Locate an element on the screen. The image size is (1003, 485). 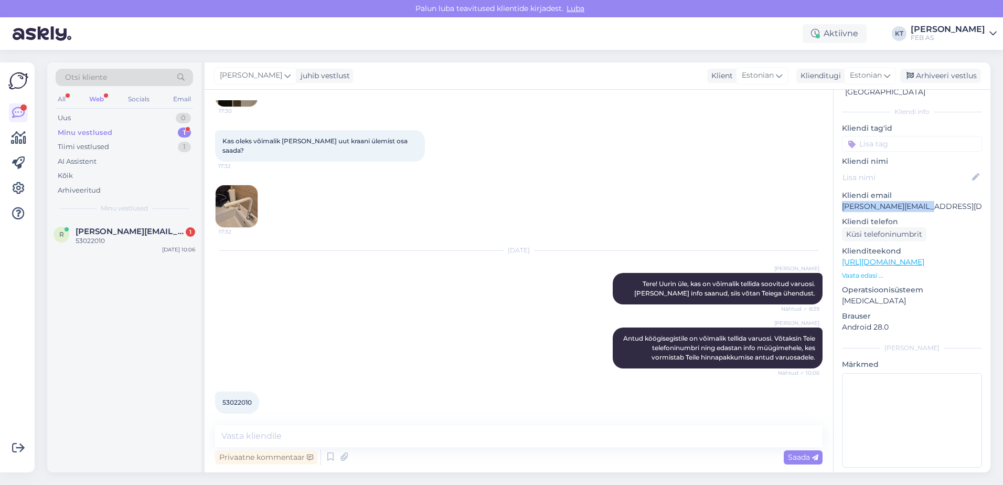
div: Email is located at coordinates (182, 99).